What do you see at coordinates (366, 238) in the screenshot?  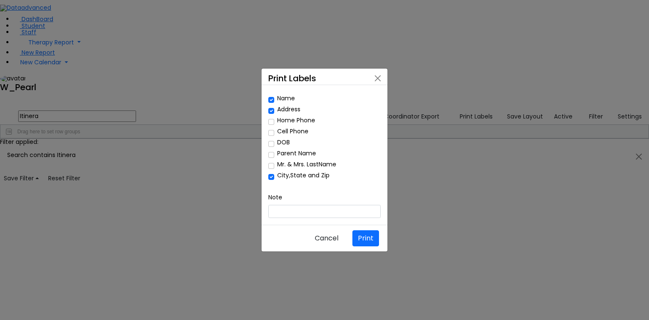 I see `button: Print` at bounding box center [366, 238].